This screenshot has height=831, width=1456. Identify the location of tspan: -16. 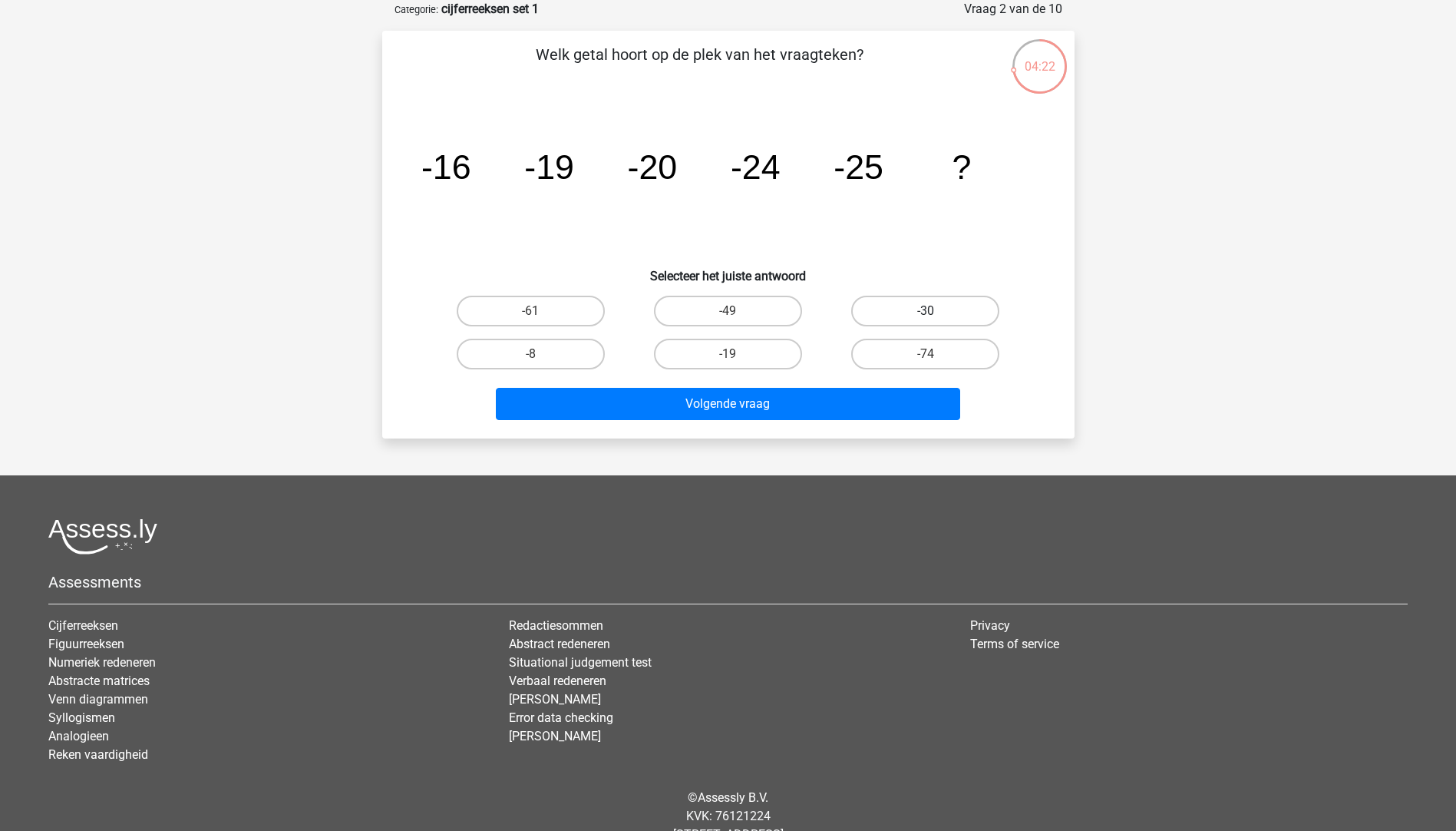
(445, 167).